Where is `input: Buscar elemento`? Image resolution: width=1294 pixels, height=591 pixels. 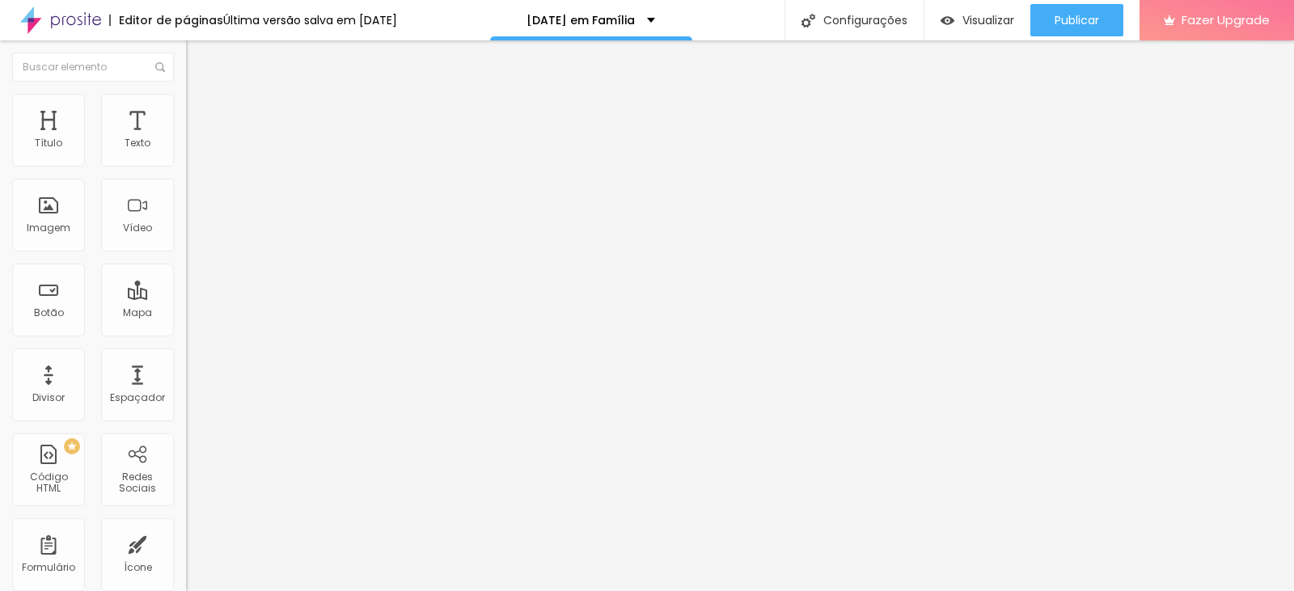
input: Buscar elemento is located at coordinates (93, 67).